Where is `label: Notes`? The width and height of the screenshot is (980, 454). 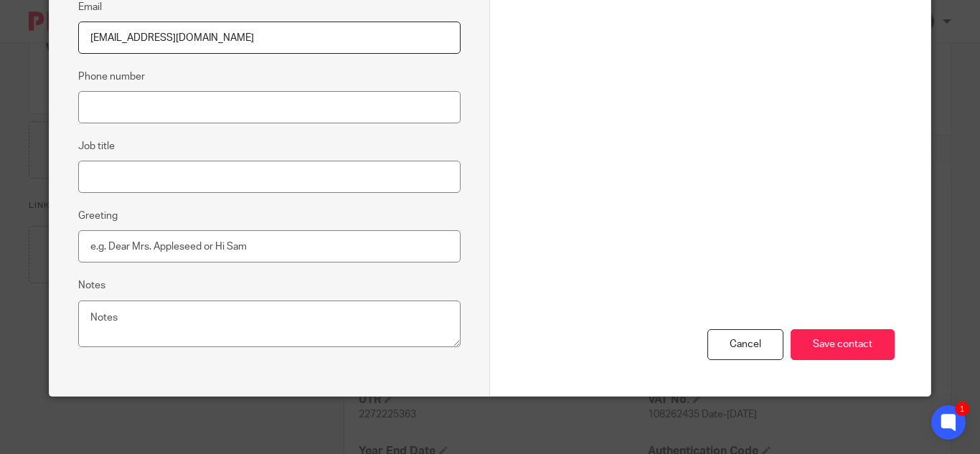
label: Notes is located at coordinates (92, 286).